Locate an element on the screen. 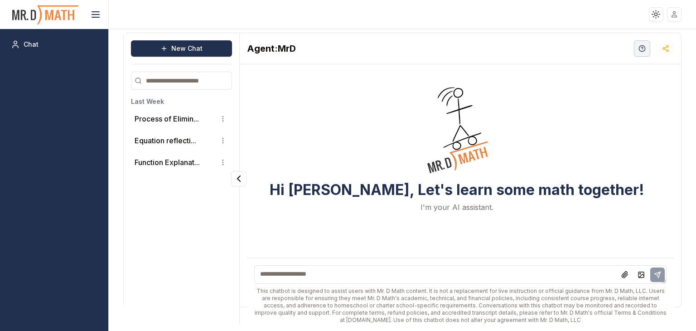 This screenshot has height=331, width=696. img: PromptOwl is located at coordinates (45, 15).